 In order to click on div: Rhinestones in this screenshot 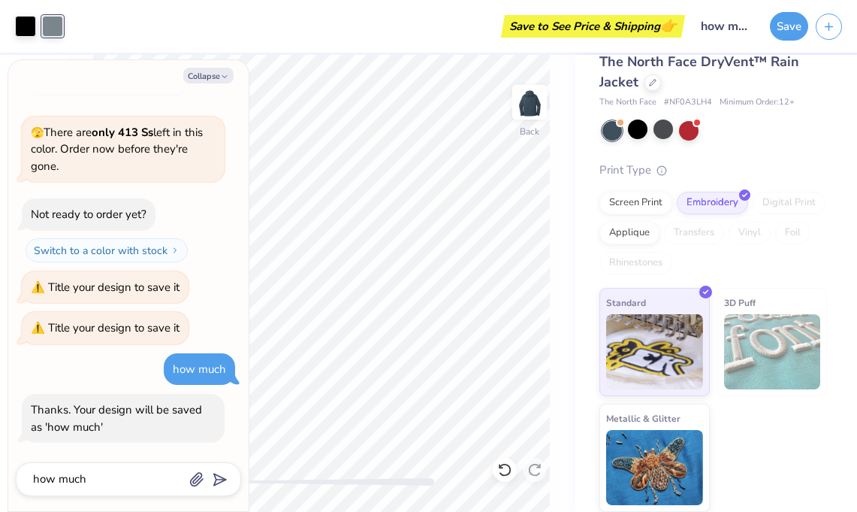, I will do `click(635, 263)`.